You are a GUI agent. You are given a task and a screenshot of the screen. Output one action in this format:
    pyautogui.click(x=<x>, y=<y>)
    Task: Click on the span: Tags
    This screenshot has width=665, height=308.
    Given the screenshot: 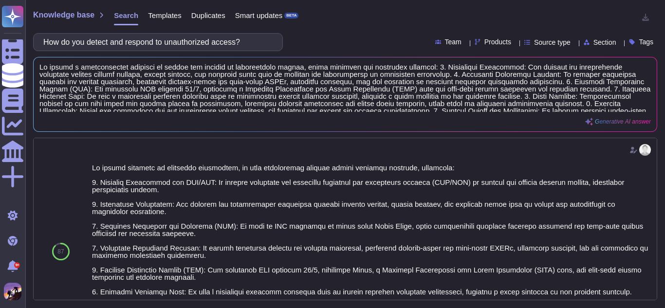 What is the action you would take?
    pyautogui.click(x=646, y=42)
    